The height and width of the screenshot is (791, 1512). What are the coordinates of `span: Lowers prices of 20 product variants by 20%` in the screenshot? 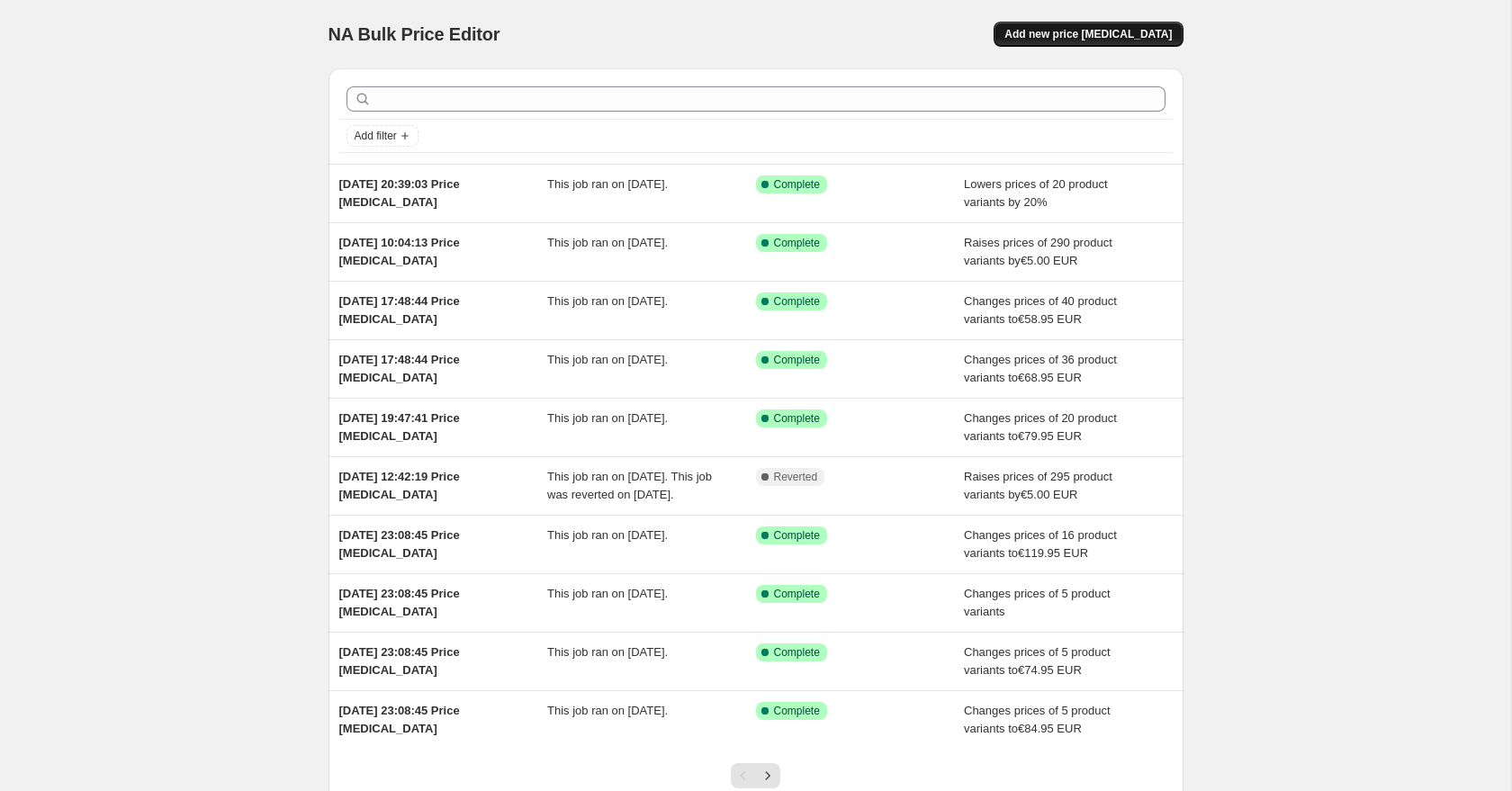 It's located at (1037, 193).